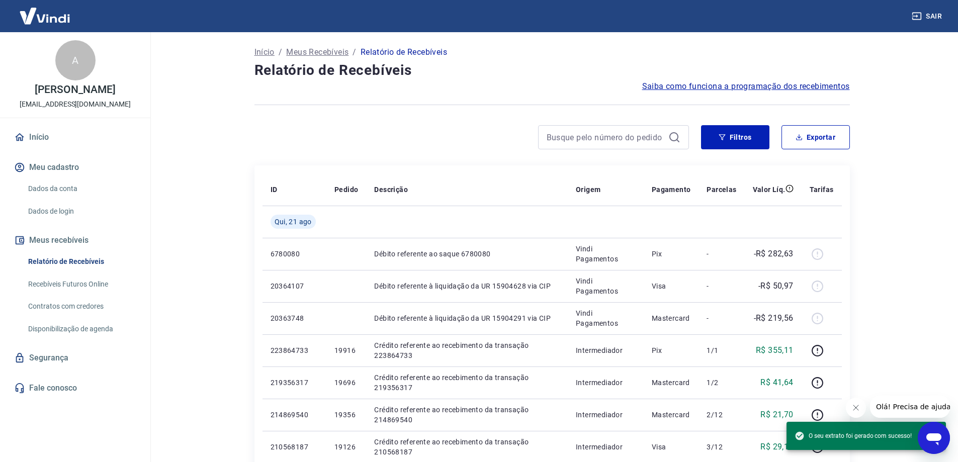 This screenshot has width=958, height=462. Describe the element at coordinates (81, 261) in the screenshot. I see `a: Relatório de Recebíveis` at that location.